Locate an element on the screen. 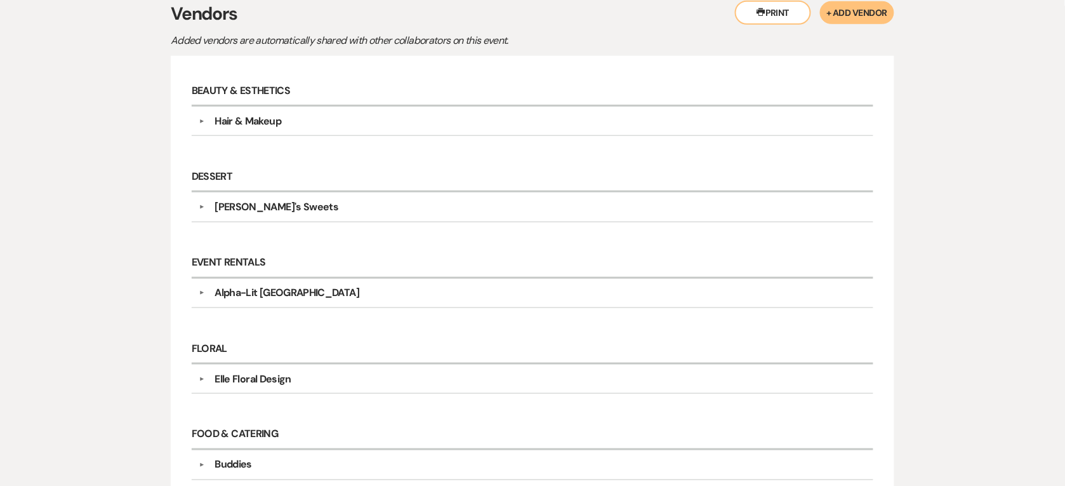 This screenshot has height=486, width=1065. h6: Beauty & Esthetics is located at coordinates (533, 91).